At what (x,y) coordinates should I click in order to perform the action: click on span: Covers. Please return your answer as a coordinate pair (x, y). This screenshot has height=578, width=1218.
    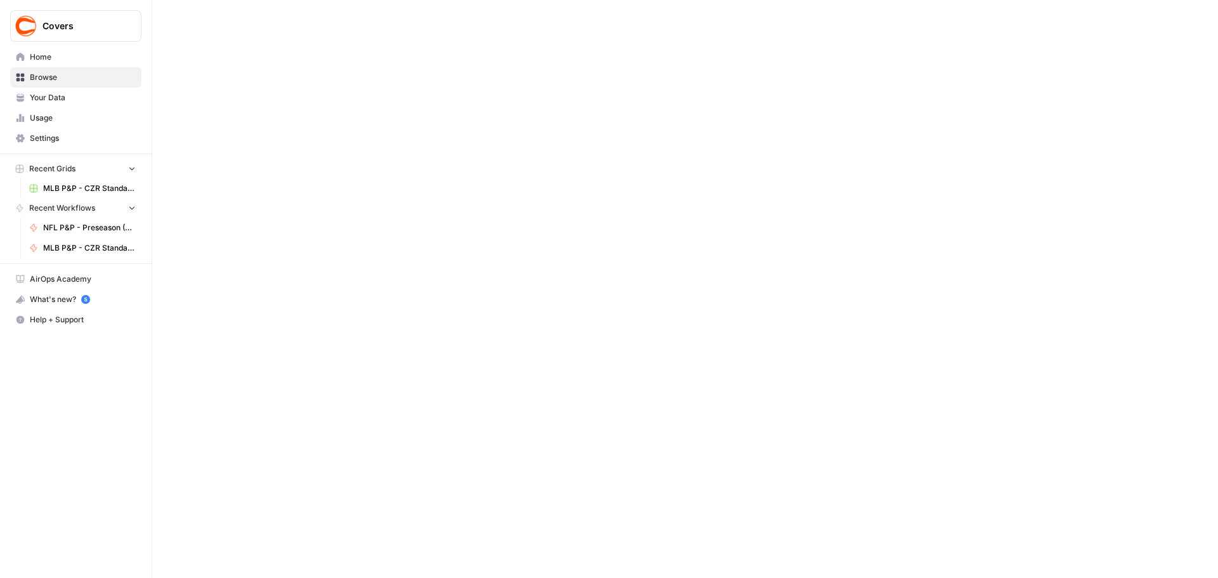
    Looking at the image, I should click on (81, 26).